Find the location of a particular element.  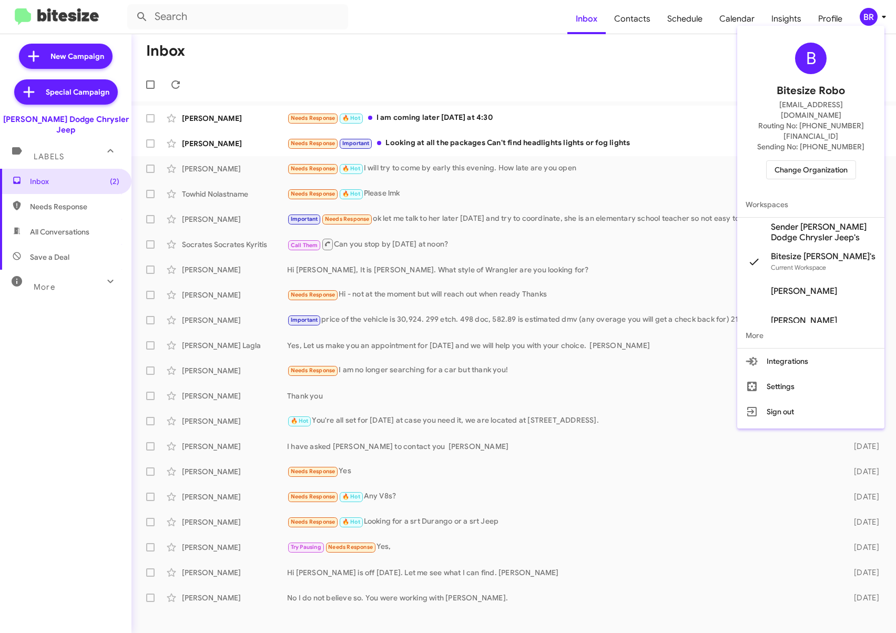

button: Integrations is located at coordinates (811, 361).